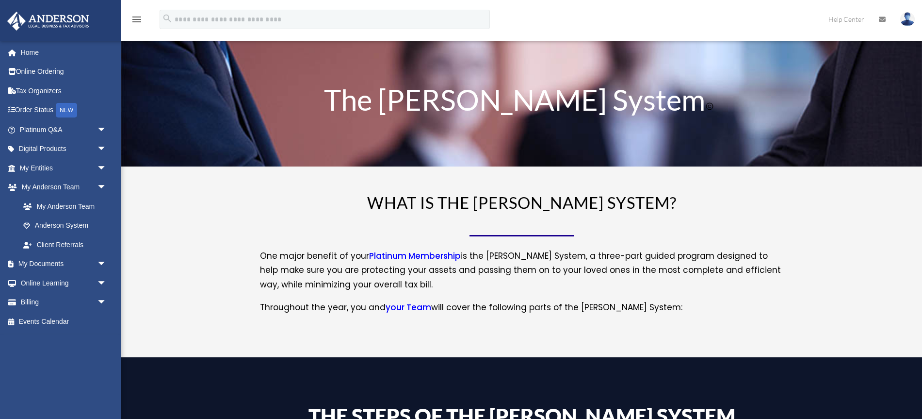 The width and height of the screenshot is (922, 419). Describe the element at coordinates (137, 19) in the screenshot. I see `i: menu` at that location.